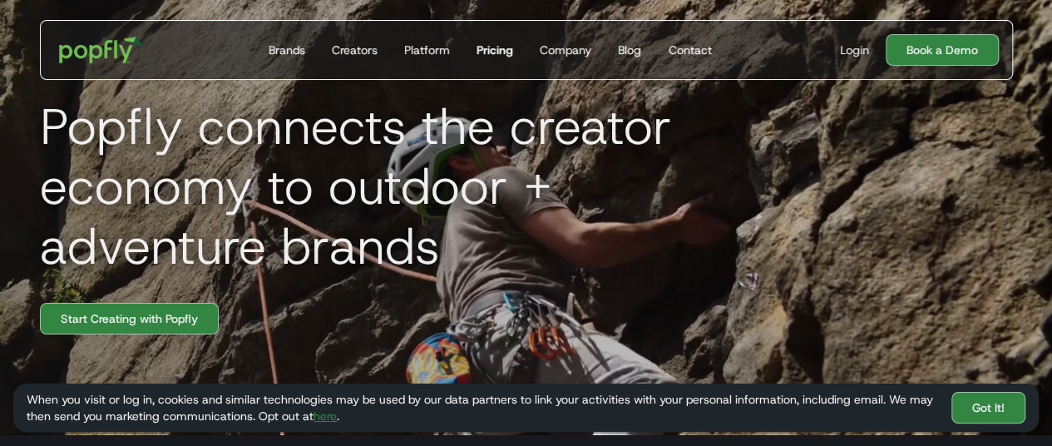 This screenshot has width=1052, height=446. I want to click on a: Start Creating with Popfly, so click(129, 319).